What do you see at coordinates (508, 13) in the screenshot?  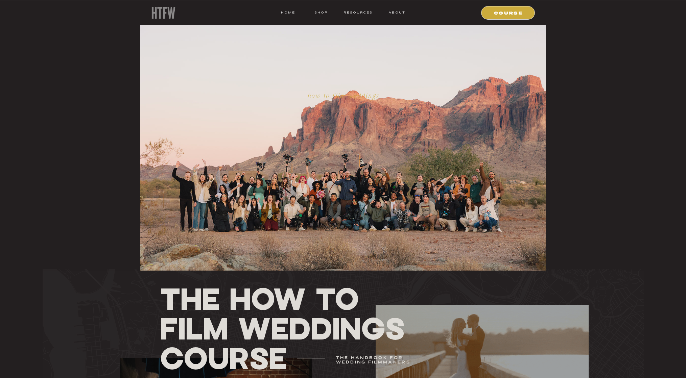 I see `a: COURSE` at bounding box center [508, 13].